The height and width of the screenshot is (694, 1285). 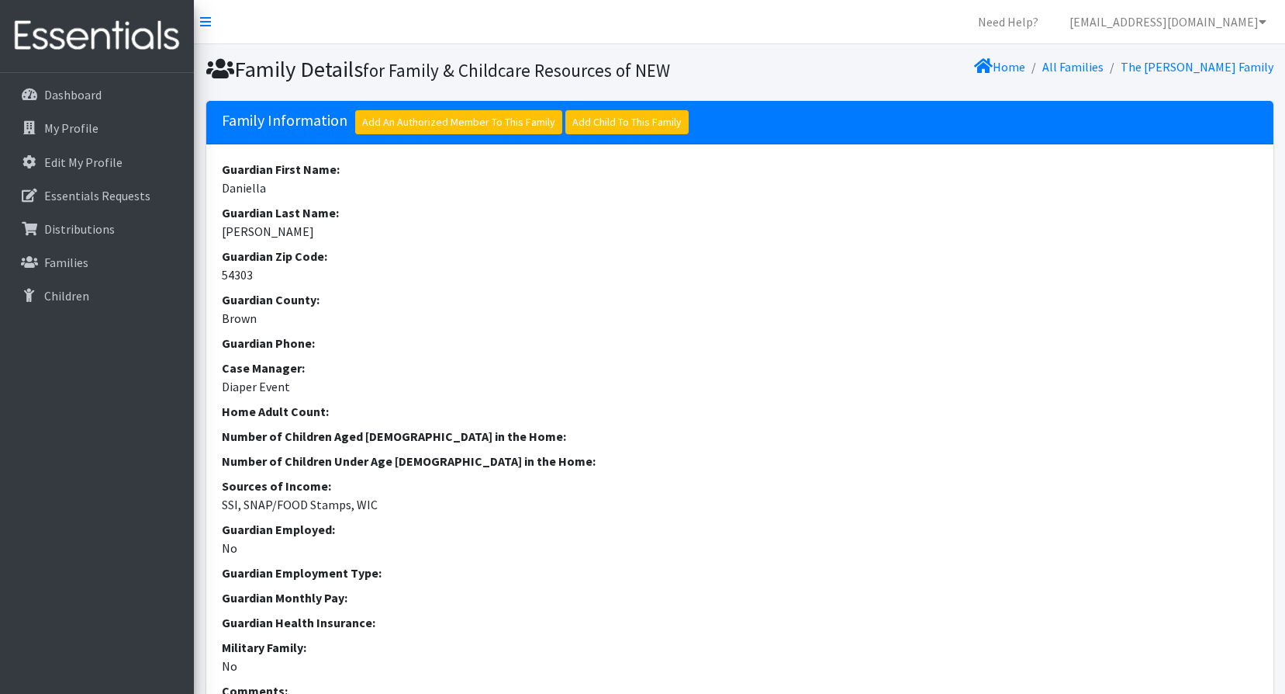 I want to click on dt: Guardian Zip Code:, so click(x=740, y=256).